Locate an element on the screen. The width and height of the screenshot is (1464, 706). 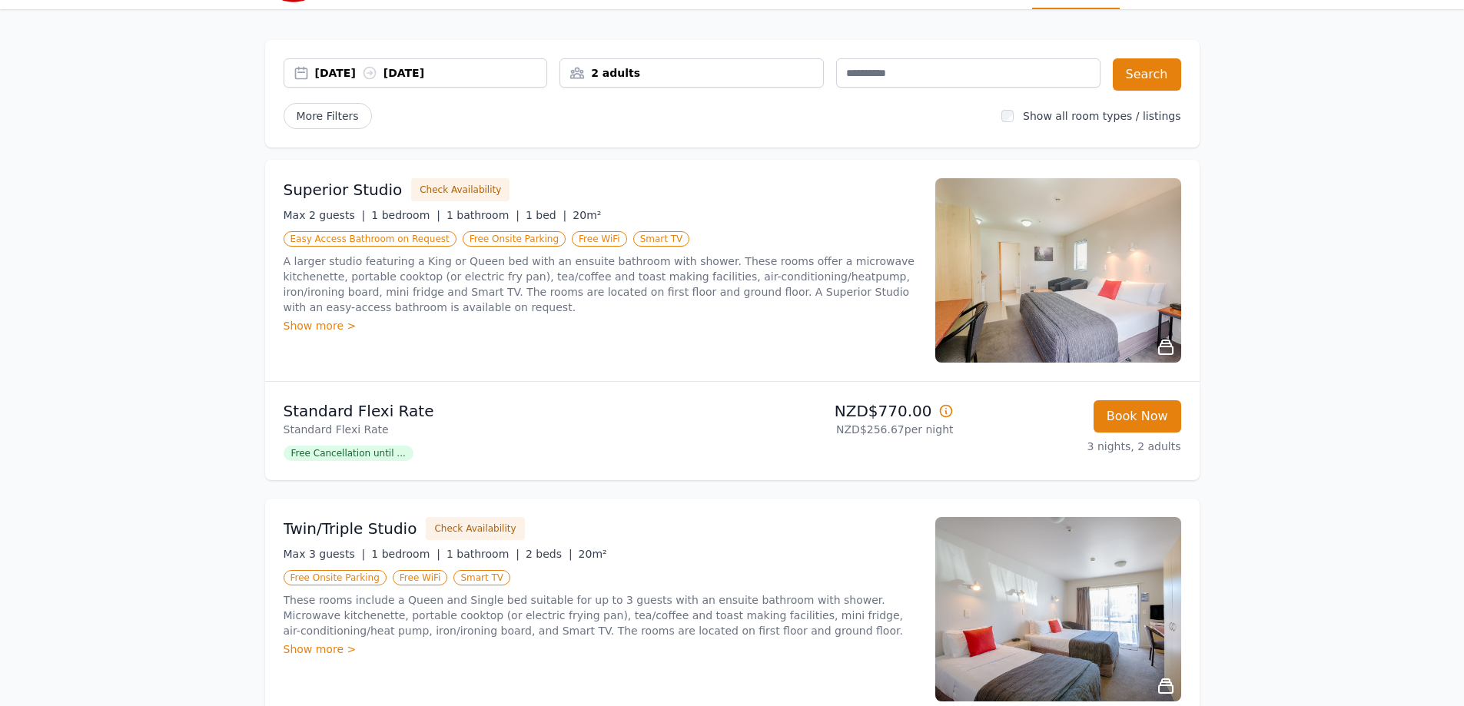
span: Max 2 guests | is located at coordinates (324, 215).